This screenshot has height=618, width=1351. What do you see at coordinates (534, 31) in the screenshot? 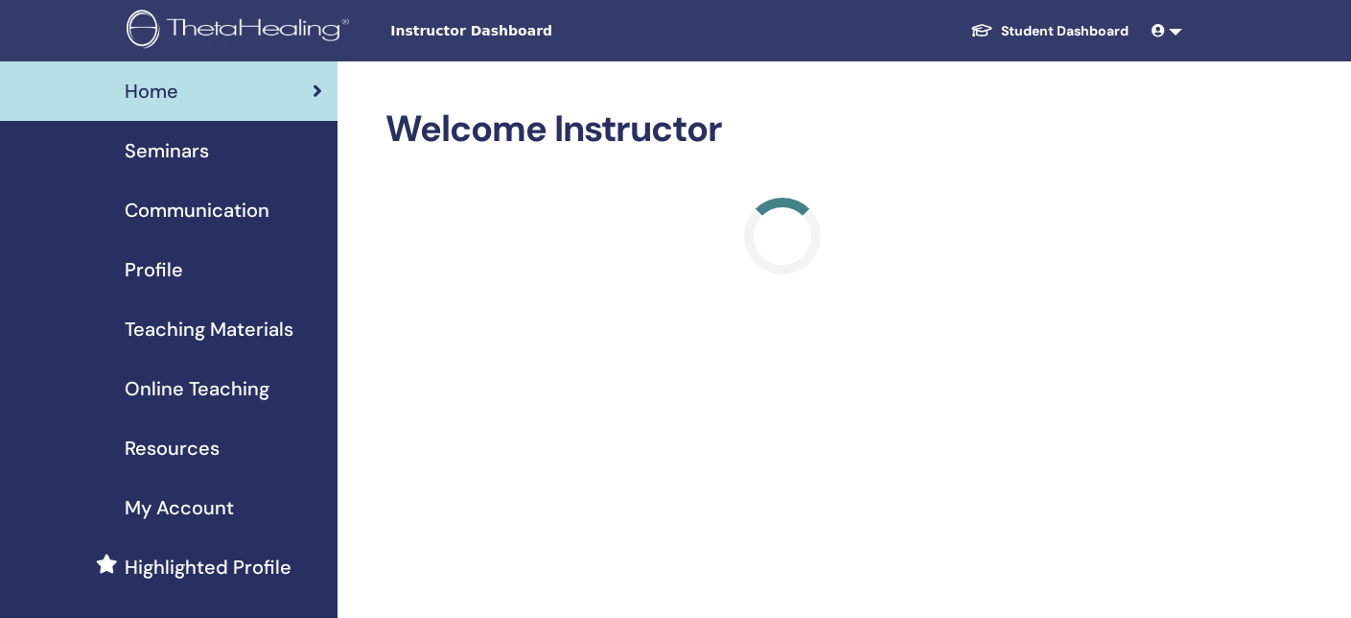
I see `span: Instructor Dashboard` at bounding box center [534, 31].